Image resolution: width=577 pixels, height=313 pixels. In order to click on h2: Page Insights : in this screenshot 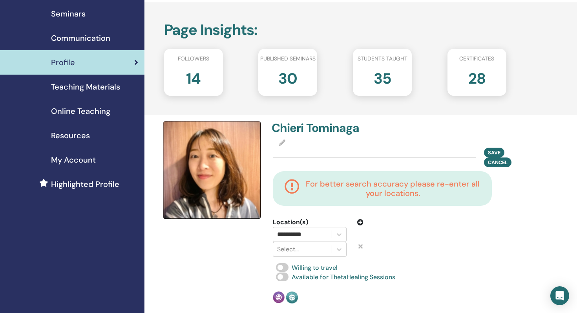, I will do `click(335, 30)`.